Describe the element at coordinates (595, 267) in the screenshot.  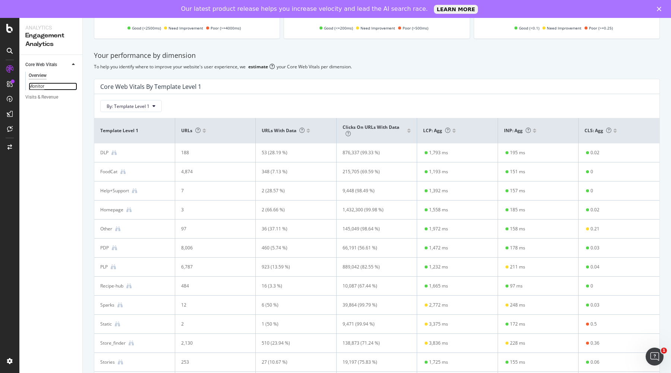
I see `div: 0.04` at that location.